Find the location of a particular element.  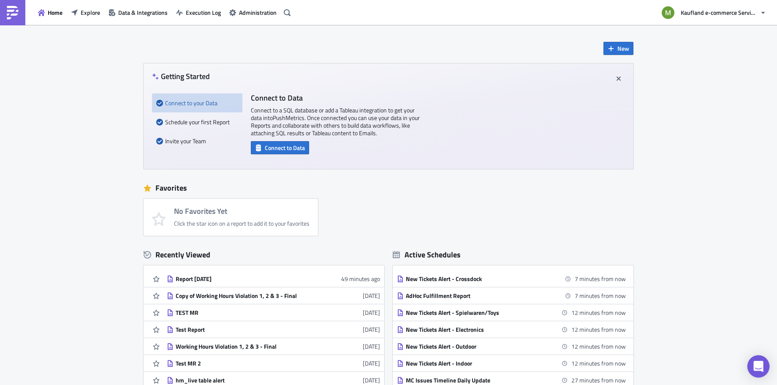

a: Data & Integrations is located at coordinates (138, 12).